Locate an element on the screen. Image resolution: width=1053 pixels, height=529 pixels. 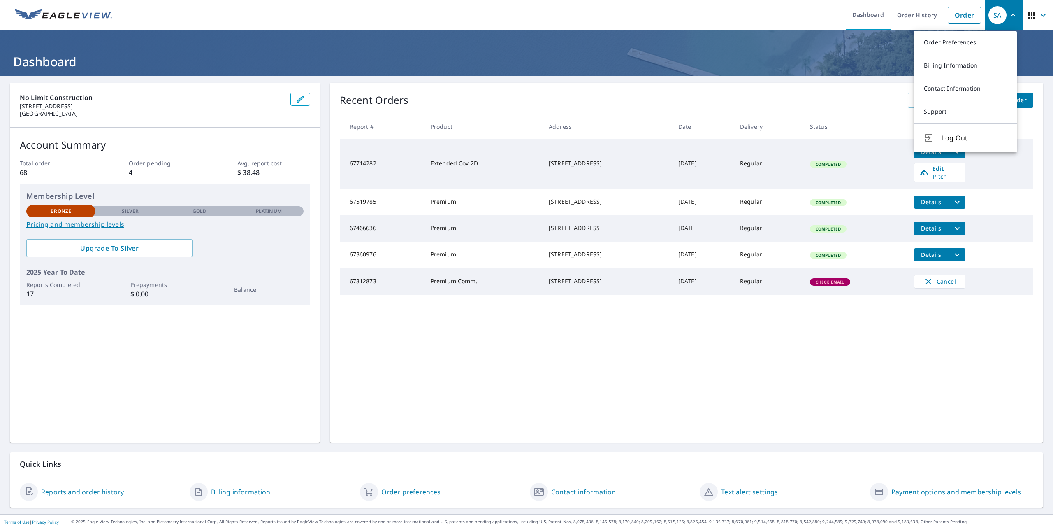
a: Text alert settings is located at coordinates (750, 492).